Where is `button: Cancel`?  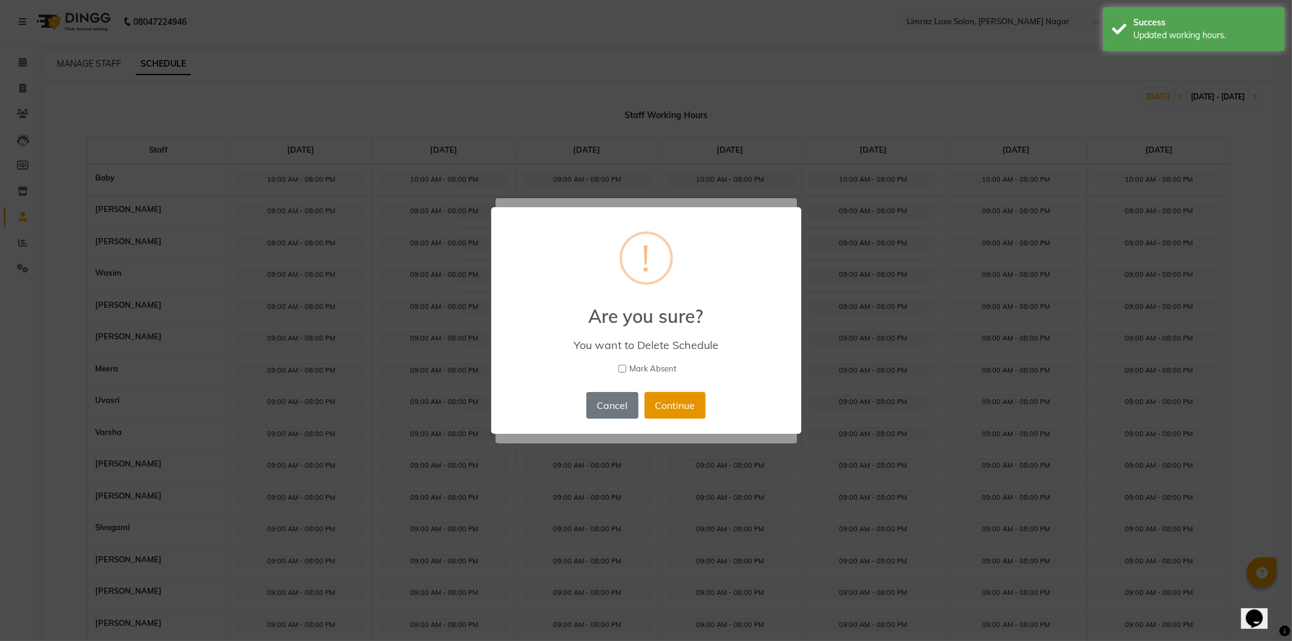
button: Cancel is located at coordinates (612, 405).